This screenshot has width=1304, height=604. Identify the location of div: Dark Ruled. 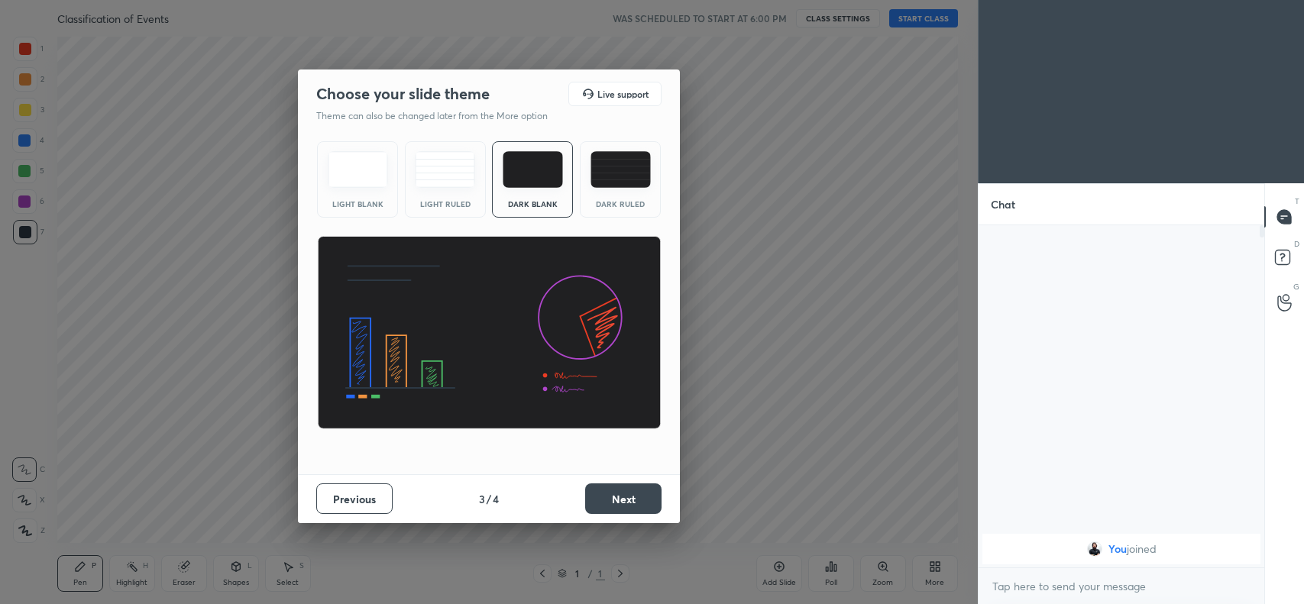
(620, 204).